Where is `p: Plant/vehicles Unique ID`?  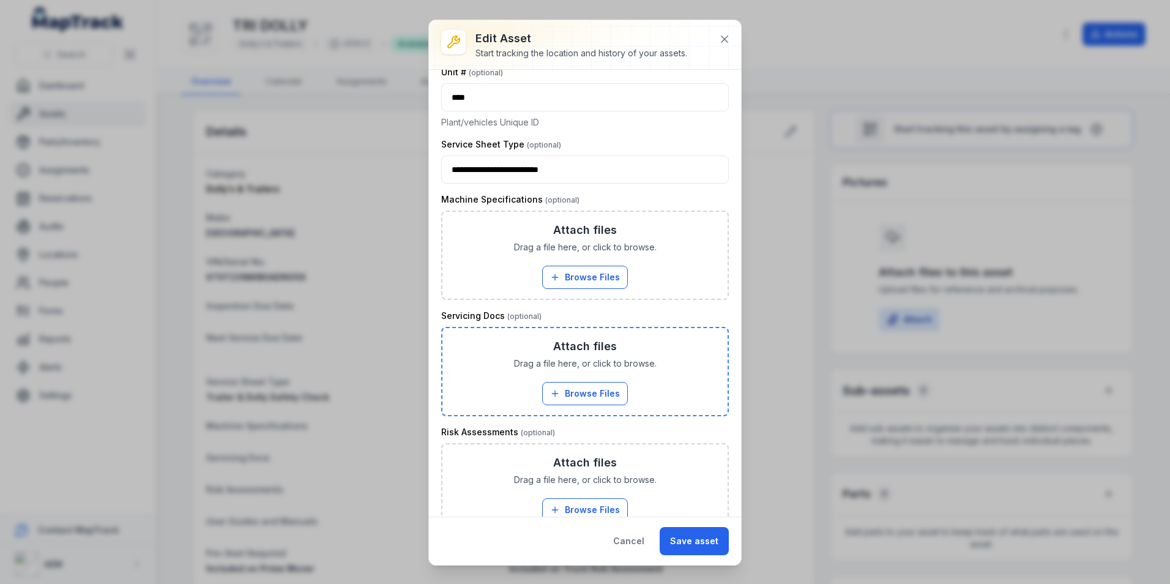
p: Plant/vehicles Unique ID is located at coordinates (585, 122).